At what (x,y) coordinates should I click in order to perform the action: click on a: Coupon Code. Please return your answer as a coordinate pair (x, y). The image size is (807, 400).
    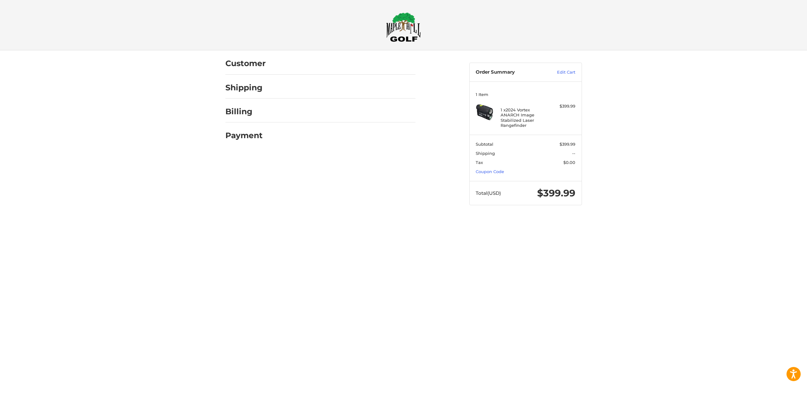
    Looking at the image, I should click on (490, 172).